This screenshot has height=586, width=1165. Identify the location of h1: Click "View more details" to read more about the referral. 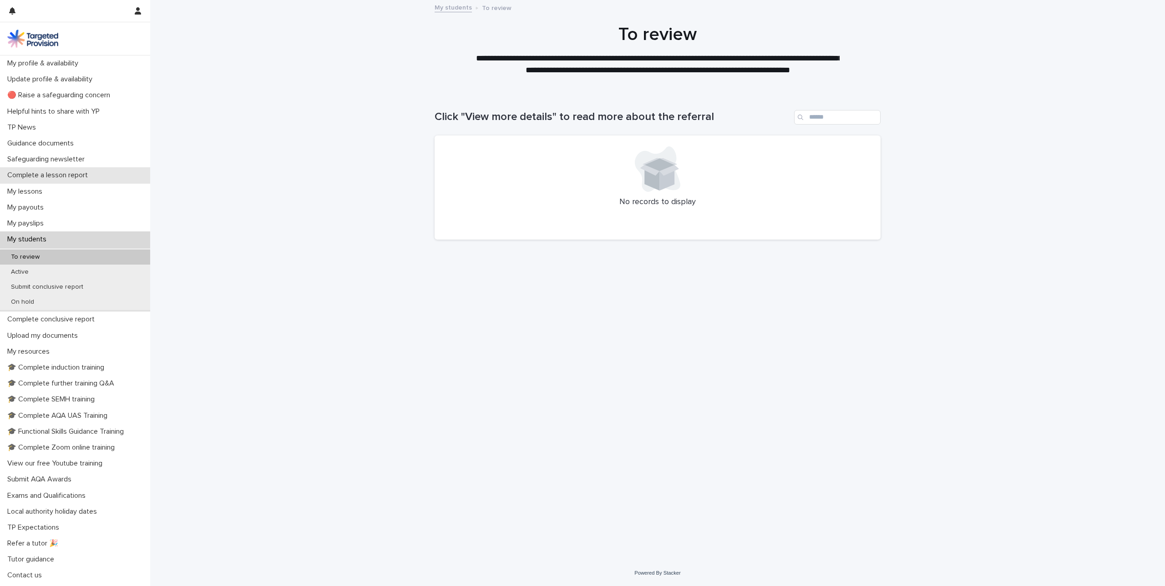
(612, 117).